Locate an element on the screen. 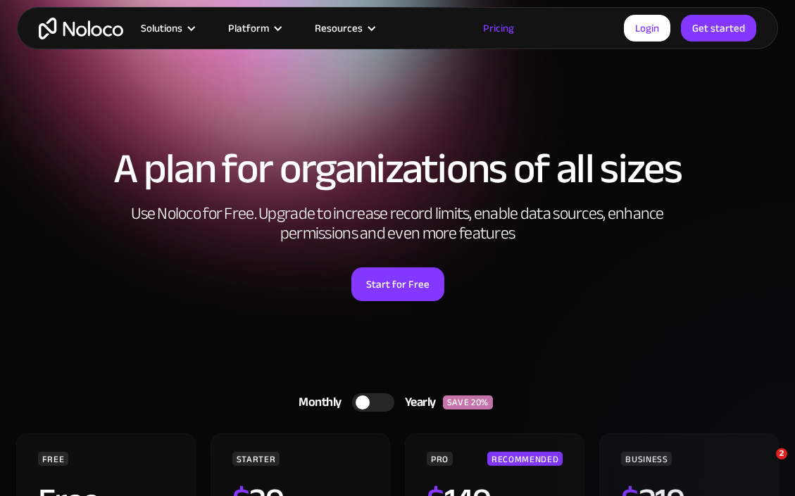 Image resolution: width=795 pixels, height=496 pixels. div: Yearly is located at coordinates (418, 403).